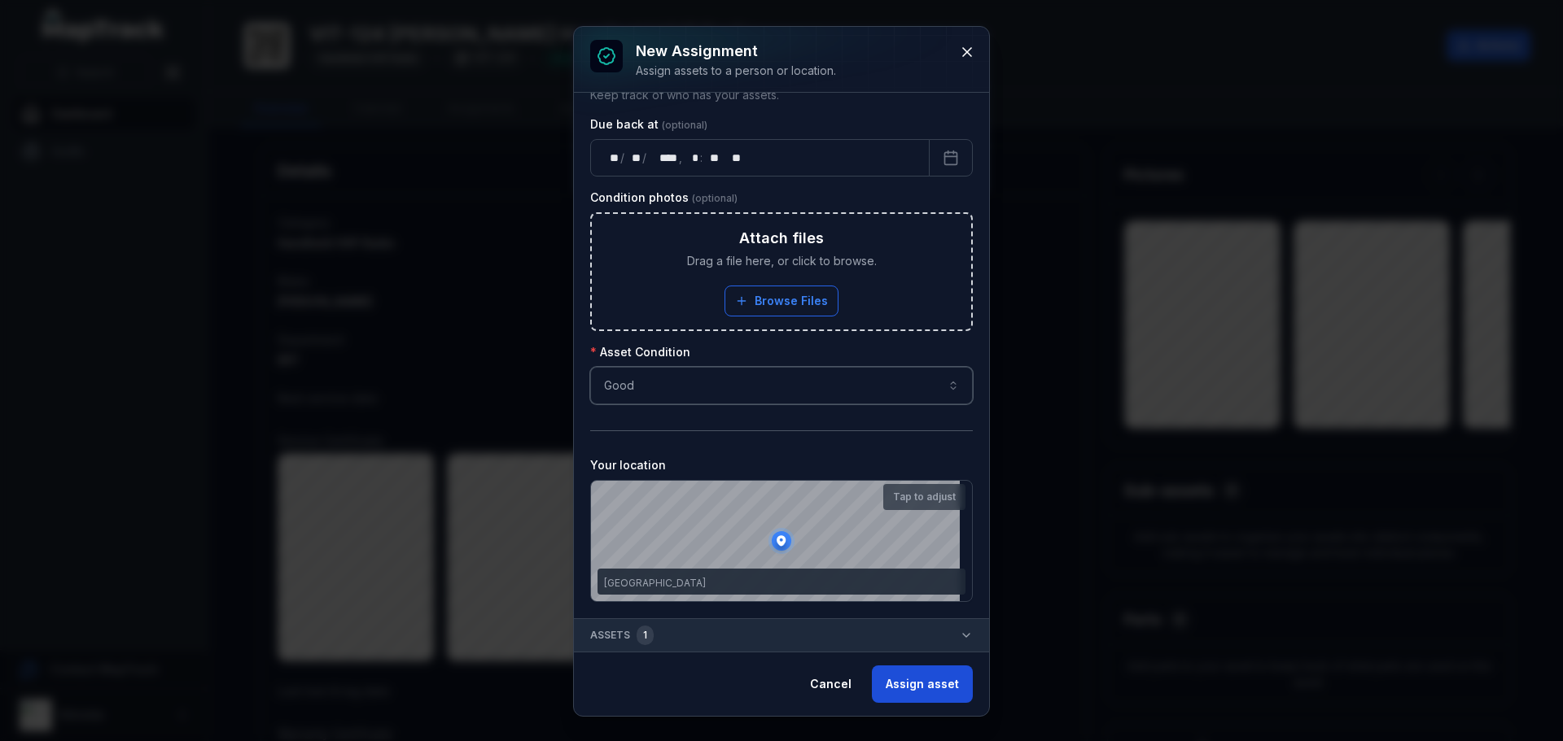 This screenshot has height=741, width=1563. I want to click on button: Calendar, so click(951, 158).